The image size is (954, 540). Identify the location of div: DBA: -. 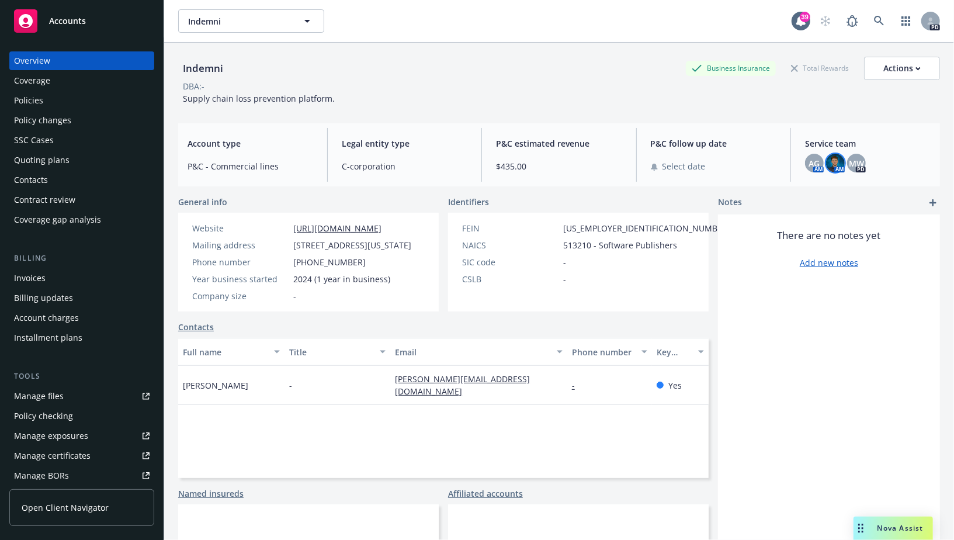
(193, 86).